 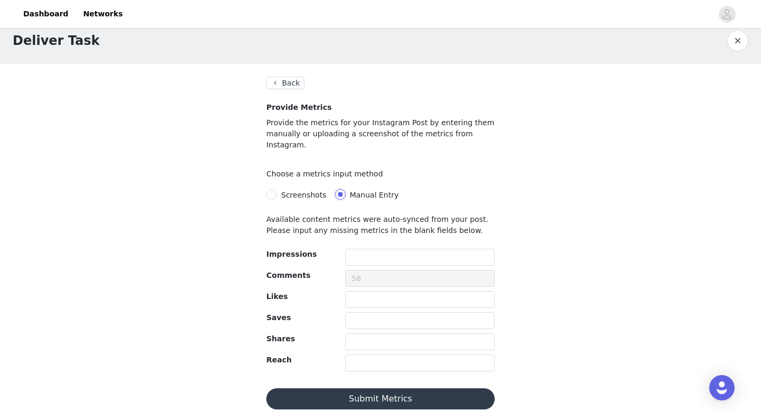 I want to click on span: Saves, so click(x=278, y=318).